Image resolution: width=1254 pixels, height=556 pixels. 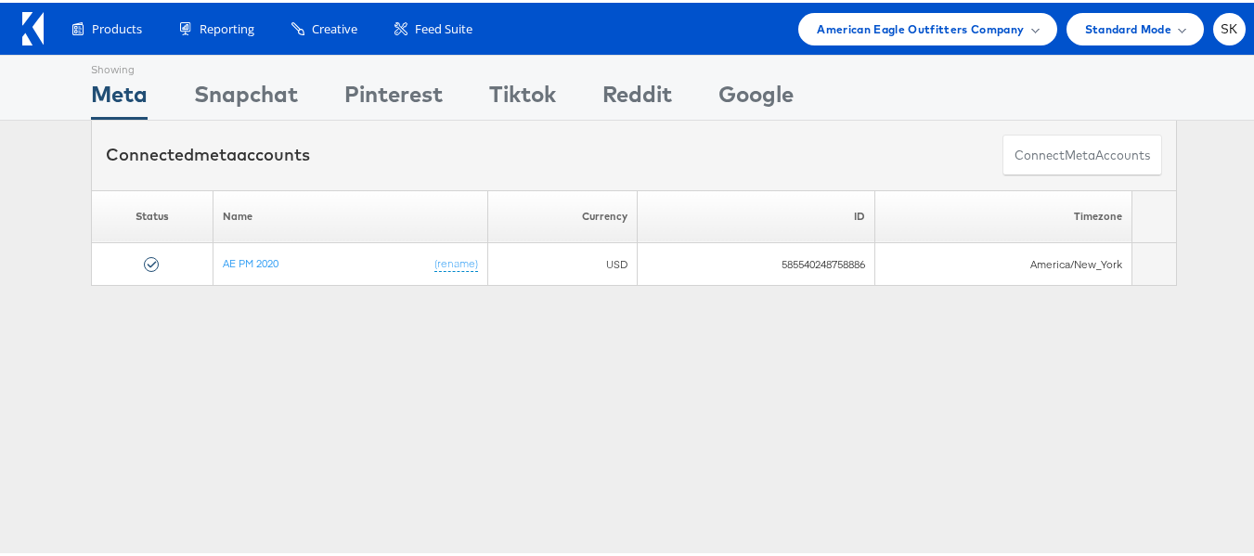 What do you see at coordinates (393, 96) in the screenshot?
I see `div: Pinterest` at bounding box center [393, 96].